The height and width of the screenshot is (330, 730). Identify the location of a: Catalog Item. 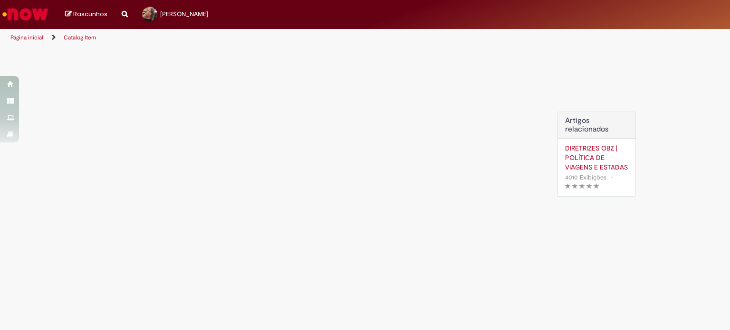
(80, 38).